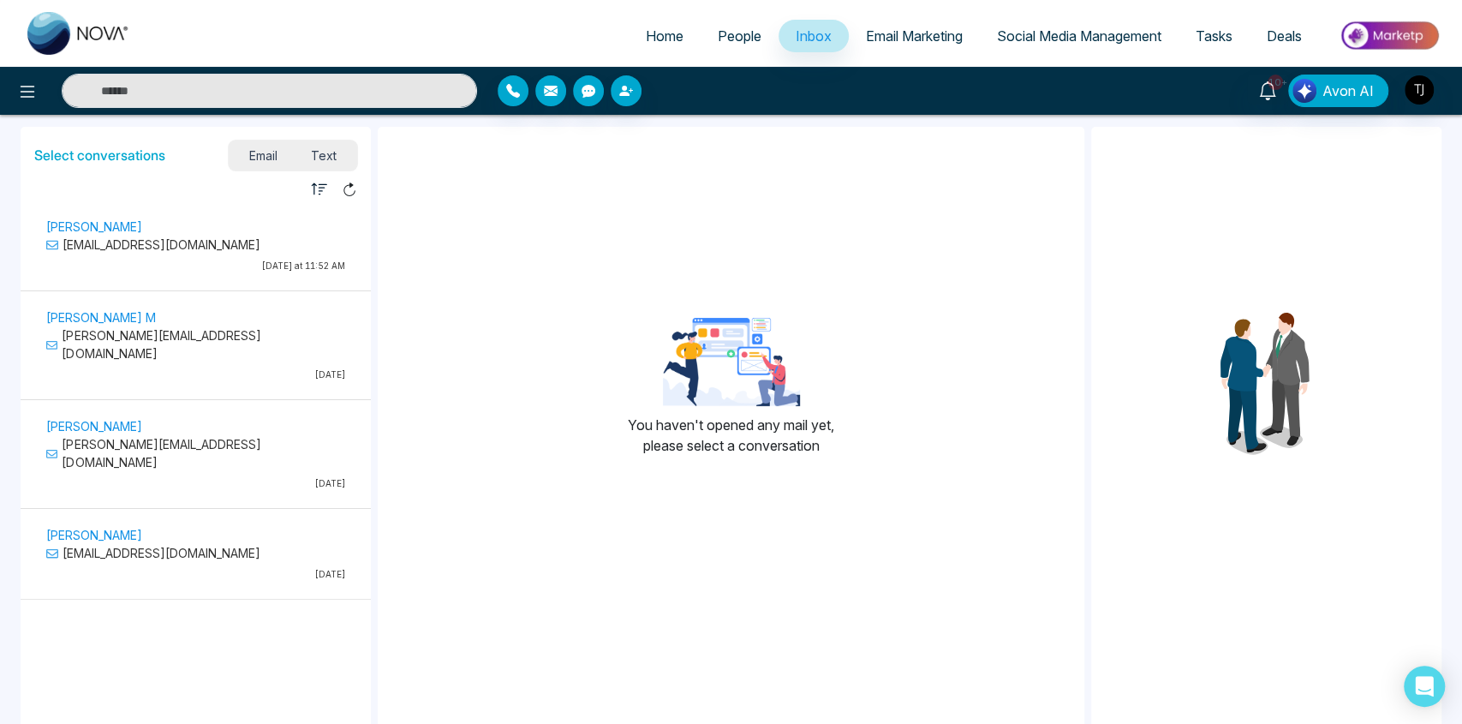 This screenshot has width=1462, height=724. I want to click on p: You haven't opened any mail yet, please select a conversation, so click(731, 435).